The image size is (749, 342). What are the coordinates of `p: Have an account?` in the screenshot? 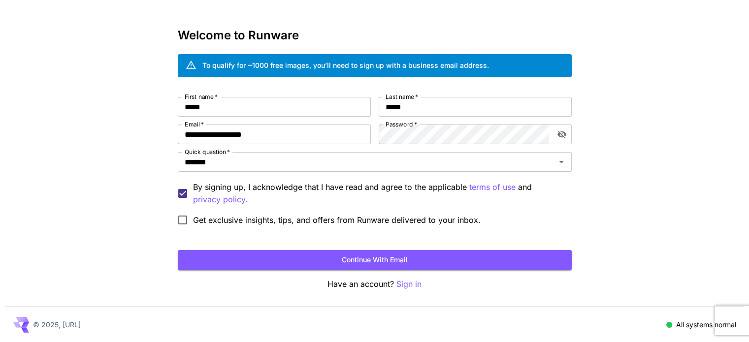 It's located at (375, 284).